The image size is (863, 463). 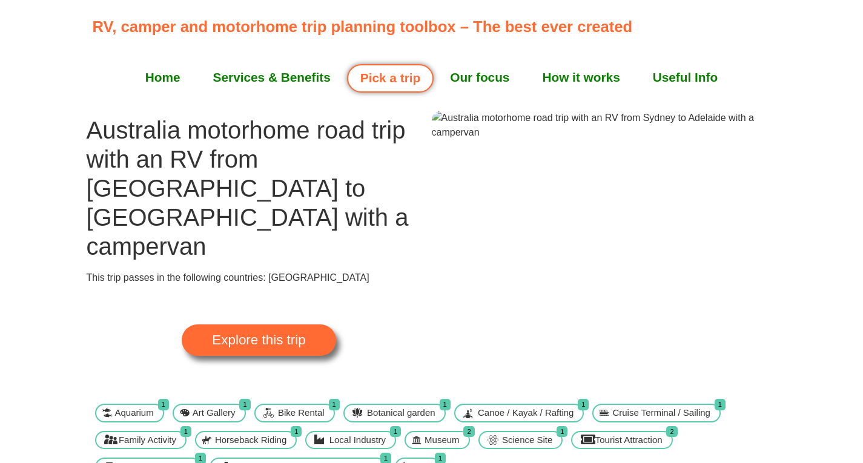 What do you see at coordinates (259, 341) in the screenshot?
I see `span: Explore this trip` at bounding box center [259, 341].